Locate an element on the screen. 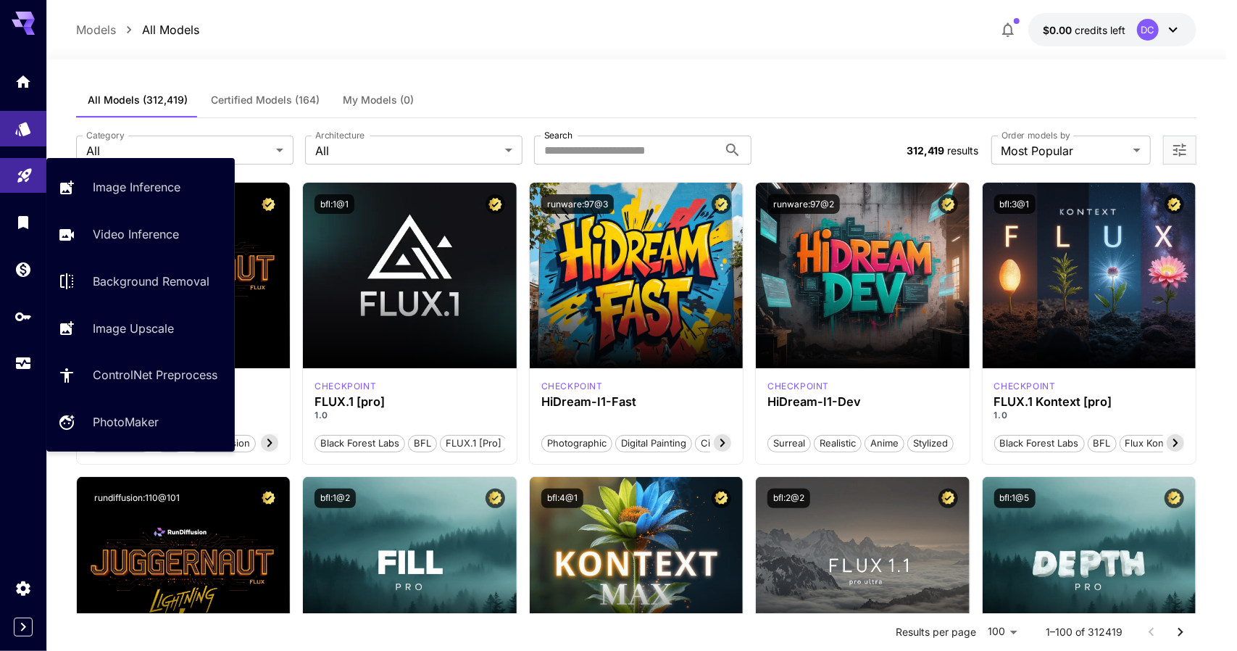  button: bfl:3@1 is located at coordinates (1015, 204).